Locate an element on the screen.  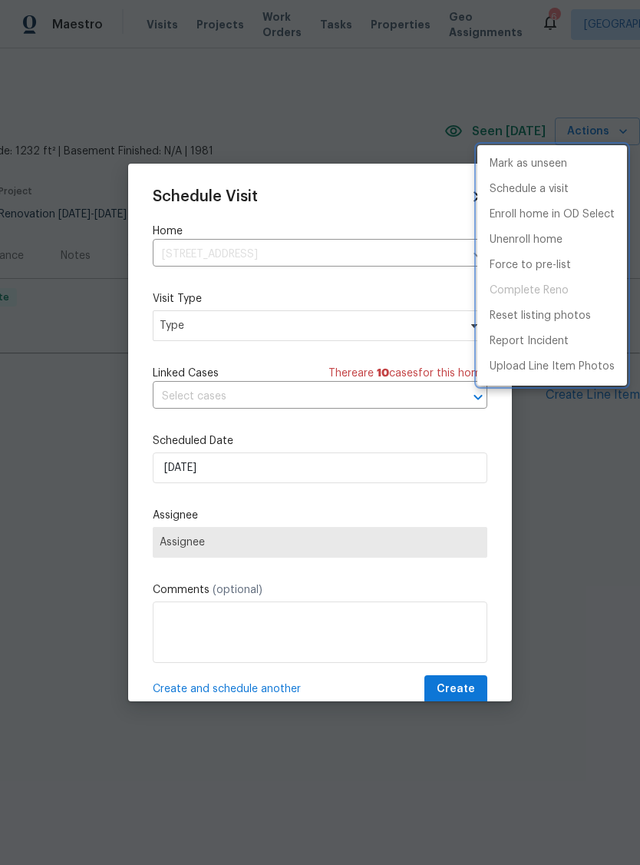
p: Reset listing photos is located at coordinates (541, 316).